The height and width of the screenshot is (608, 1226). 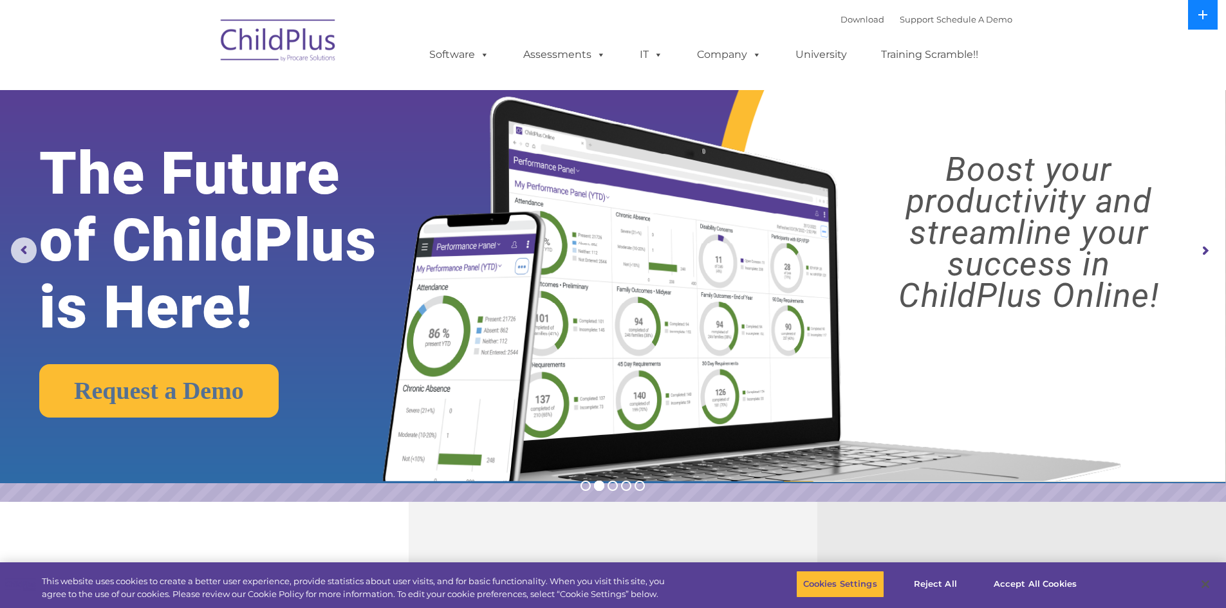 What do you see at coordinates (729, 55) in the screenshot?
I see `a: Company` at bounding box center [729, 55].